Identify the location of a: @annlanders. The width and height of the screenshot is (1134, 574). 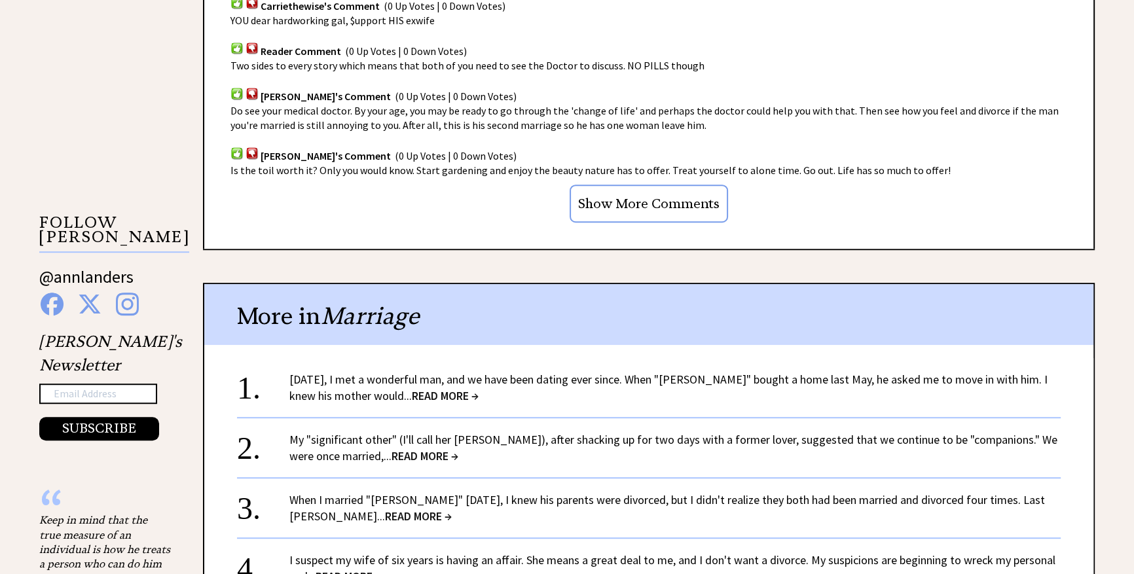
(86, 283).